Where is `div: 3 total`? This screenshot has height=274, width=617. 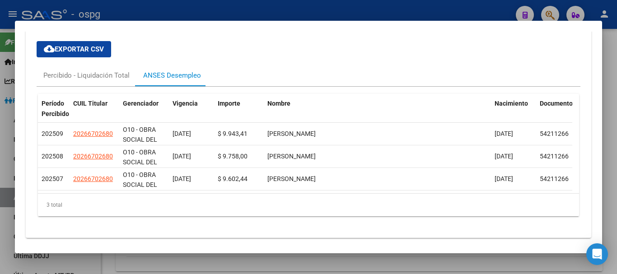 div: 3 total is located at coordinates (309, 205).